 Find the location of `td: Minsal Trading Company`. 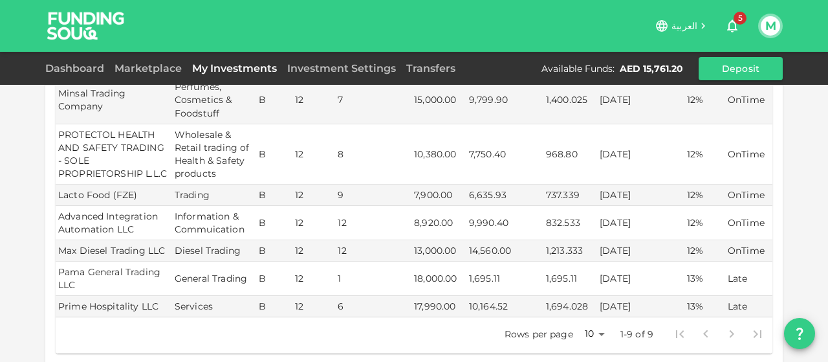

td: Minsal Trading Company is located at coordinates (114, 100).